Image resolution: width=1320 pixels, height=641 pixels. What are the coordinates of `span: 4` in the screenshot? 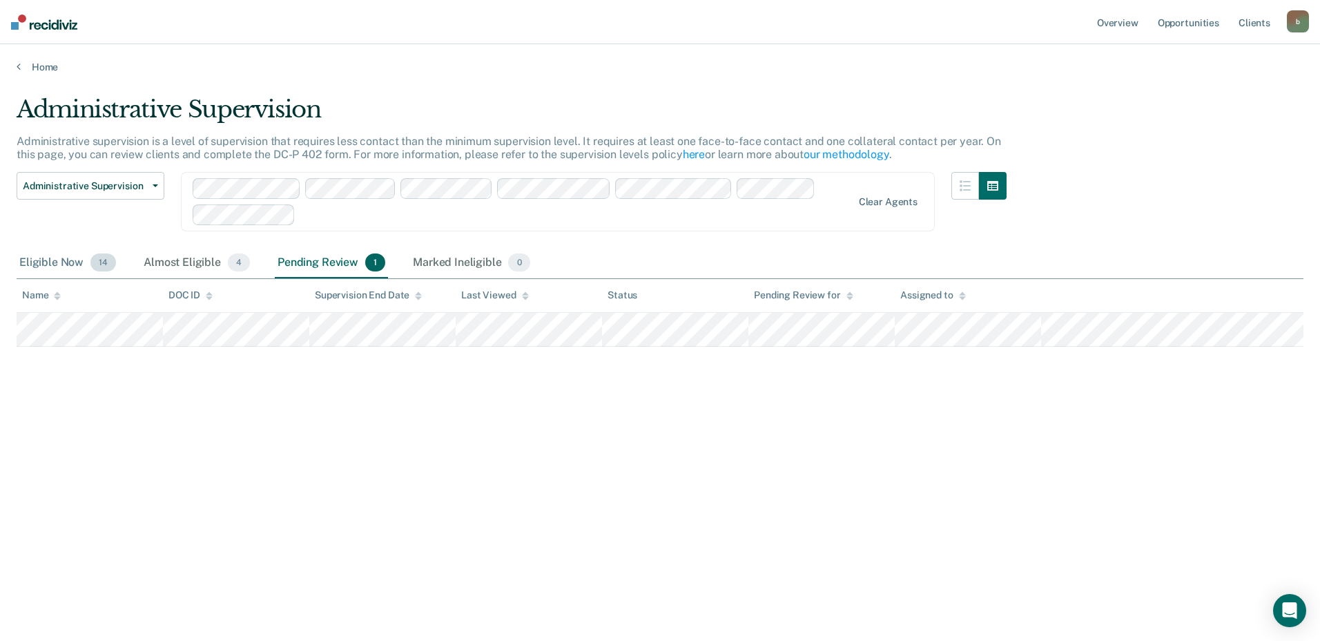 It's located at (239, 262).